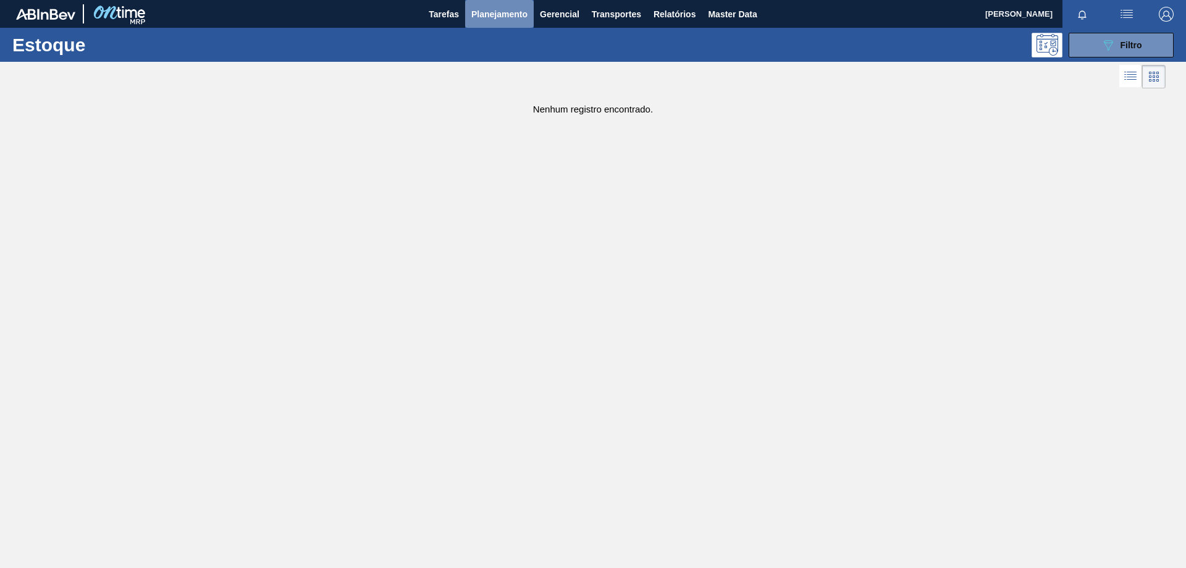 This screenshot has width=1186, height=568. What do you see at coordinates (1154, 77) in the screenshot?
I see `div: Visão em Cards` at bounding box center [1154, 77].